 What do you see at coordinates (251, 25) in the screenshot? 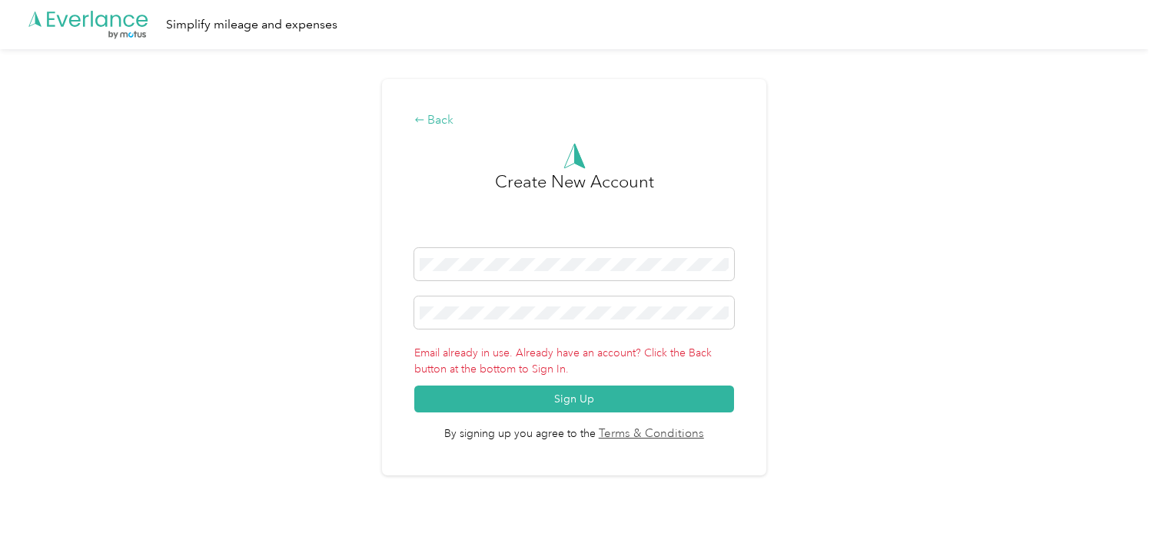
I see `div: Simplify mileage and expenses` at bounding box center [251, 25].